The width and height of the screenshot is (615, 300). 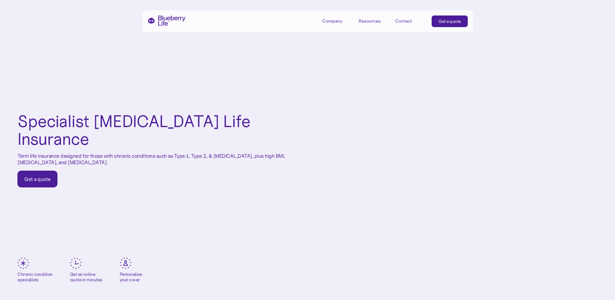 I want to click on div: Chronic condition specialists, so click(x=35, y=277).